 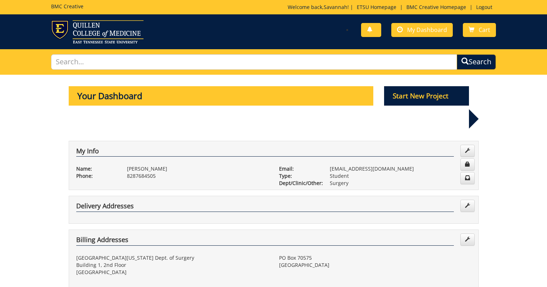 What do you see at coordinates (400, 183) in the screenshot?
I see `p: Surgery` at bounding box center [400, 183].